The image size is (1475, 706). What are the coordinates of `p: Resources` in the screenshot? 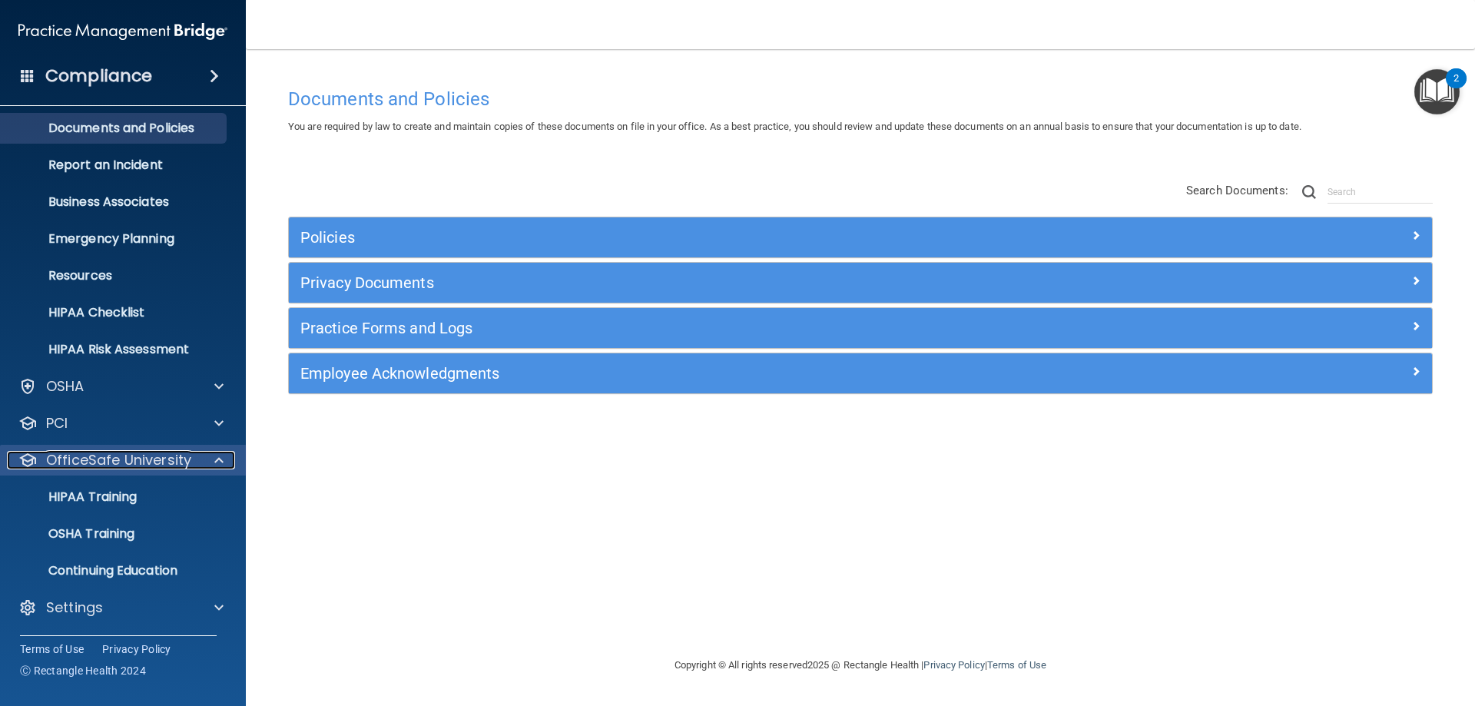 It's located at (115, 276).